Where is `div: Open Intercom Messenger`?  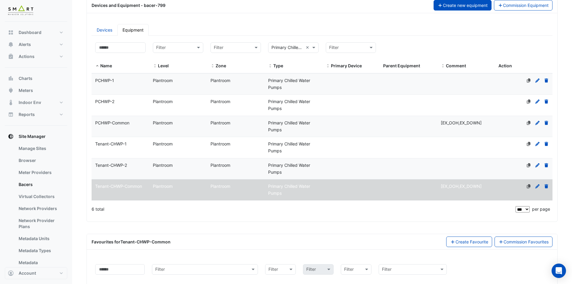 div: Open Intercom Messenger is located at coordinates (559, 271).